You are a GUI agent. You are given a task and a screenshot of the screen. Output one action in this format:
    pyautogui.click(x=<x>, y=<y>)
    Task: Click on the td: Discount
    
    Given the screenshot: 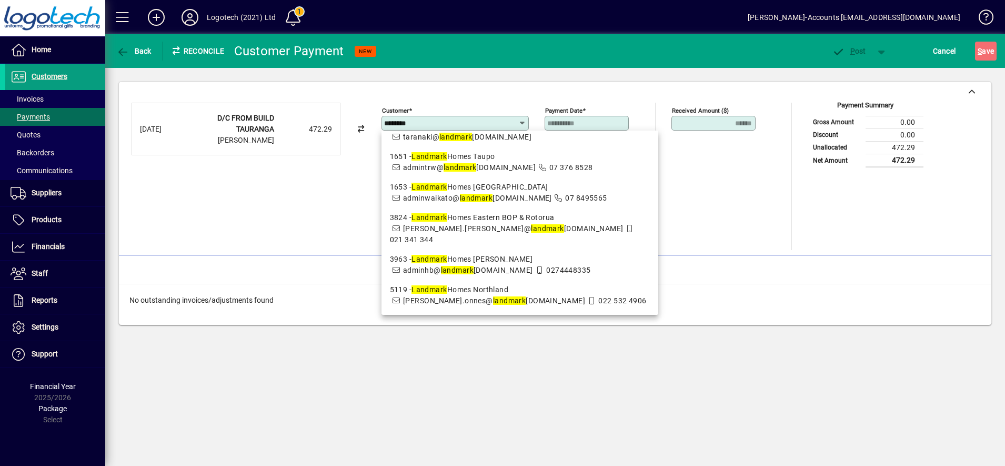 What is the action you would take?
    pyautogui.click(x=837, y=135)
    